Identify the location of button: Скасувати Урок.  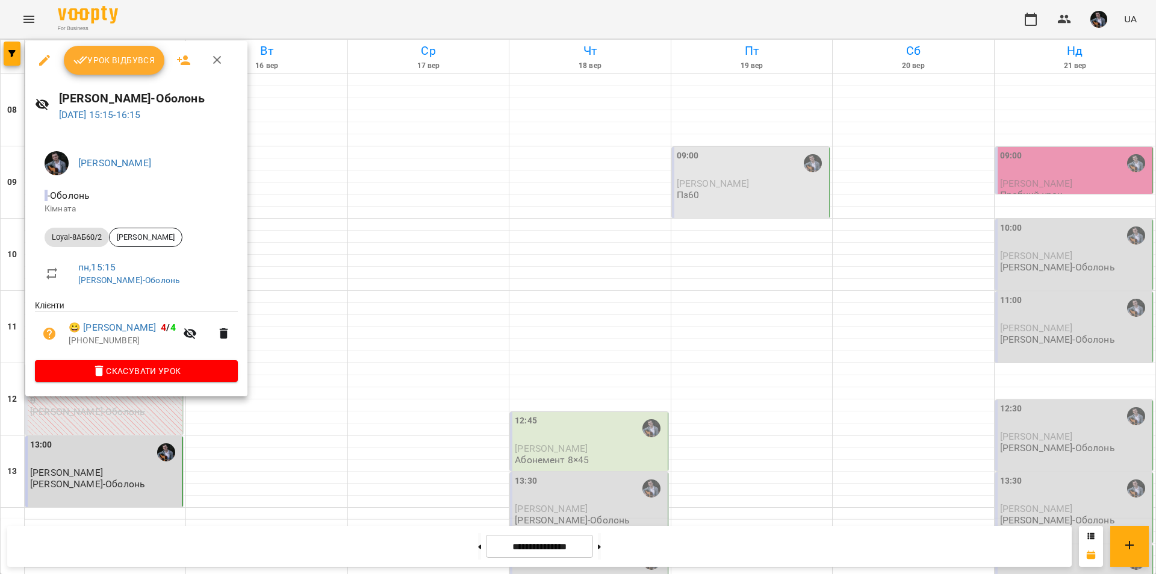
(136, 371).